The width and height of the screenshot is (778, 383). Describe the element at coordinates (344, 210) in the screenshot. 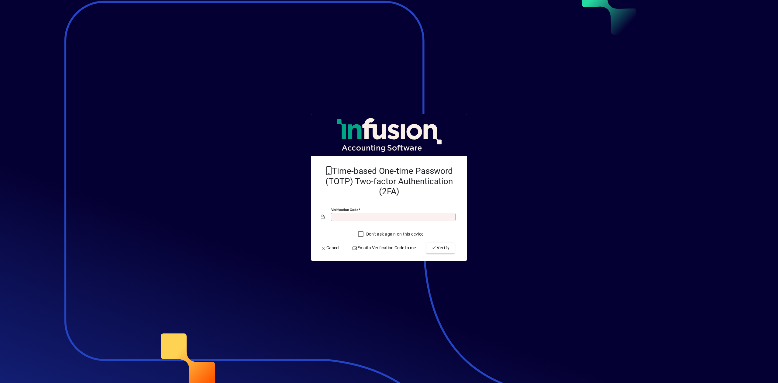

I see `mat-label: Verification code` at that location.